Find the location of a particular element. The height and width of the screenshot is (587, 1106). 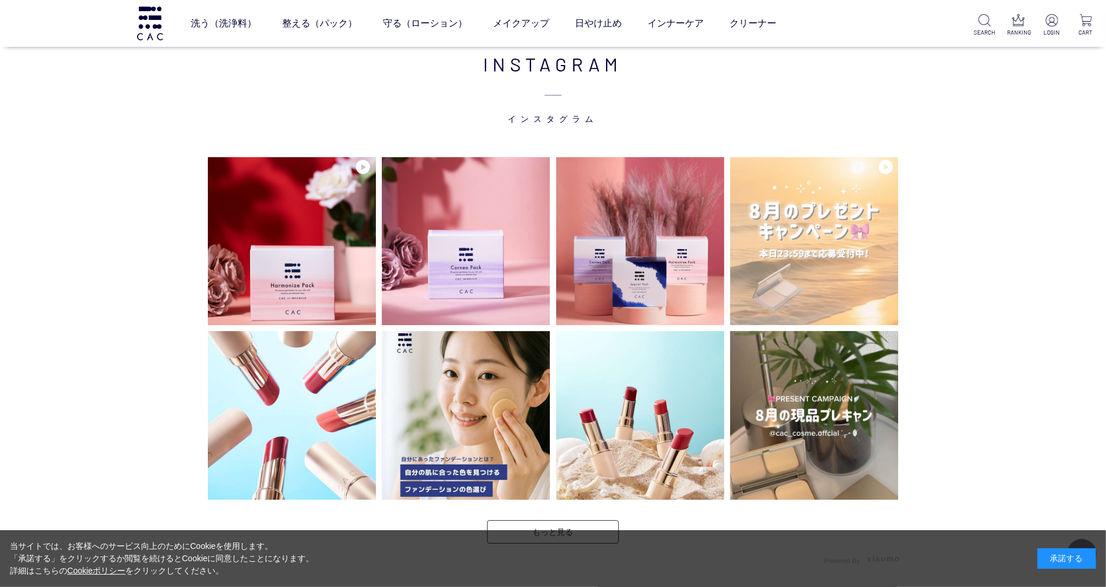

a: 日やけ止め is located at coordinates (599, 23).